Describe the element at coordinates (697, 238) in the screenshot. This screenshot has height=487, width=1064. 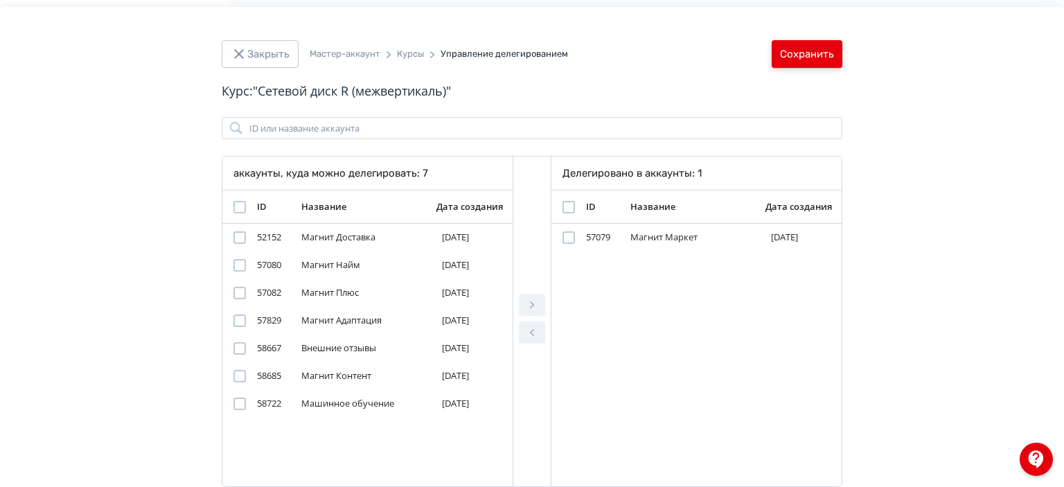
I see `div: Магнит Маркет` at that location.